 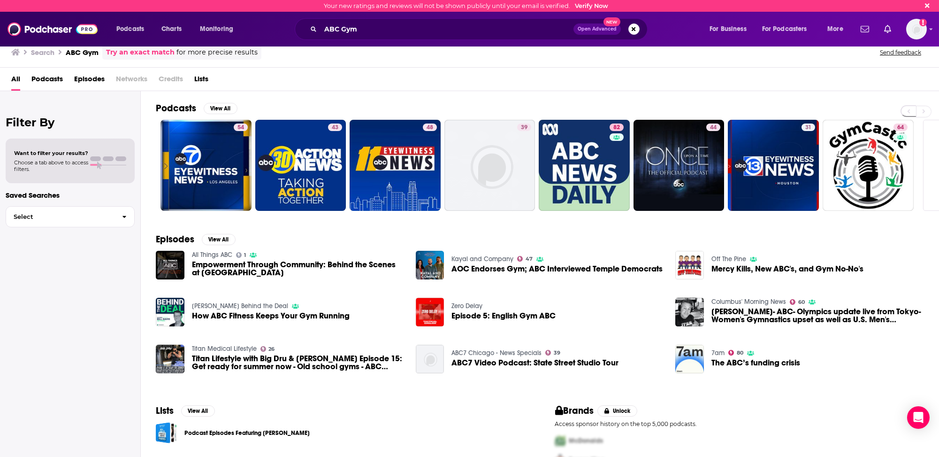 I want to click on span: Podcast Episodes Featuring Amanda Cruise, so click(x=166, y=432).